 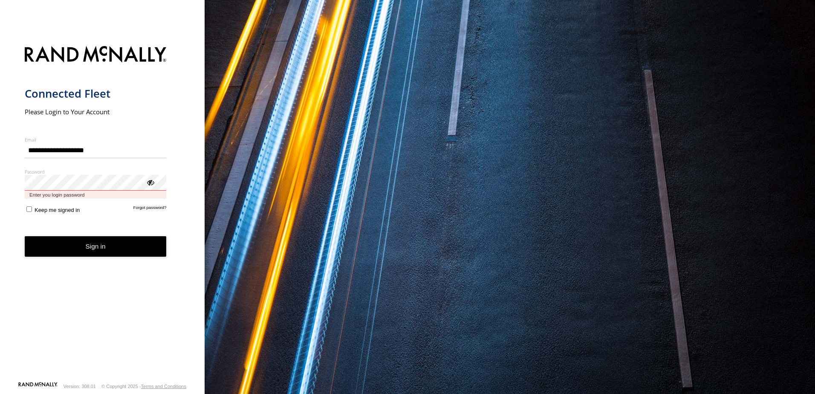 I want to click on label: Email, so click(x=95, y=139).